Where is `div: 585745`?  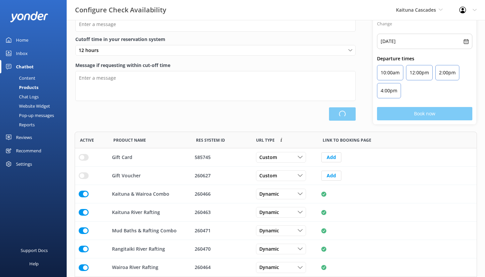
div: 585745 is located at coordinates (221, 157).